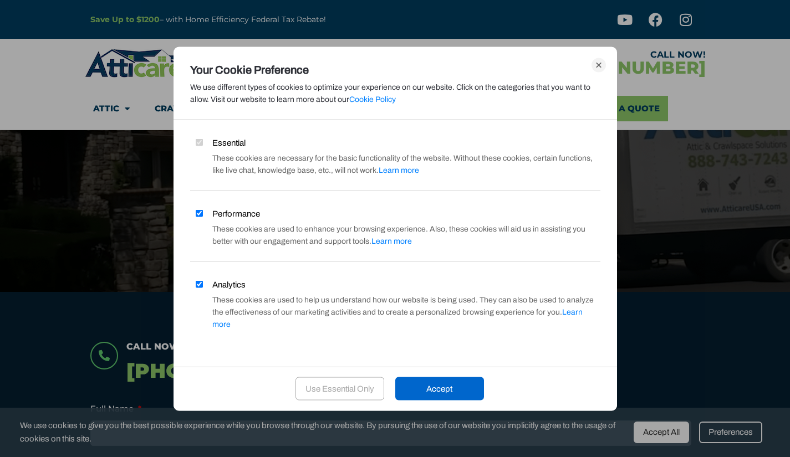 This screenshot has height=457, width=790. What do you see at coordinates (236, 213) in the screenshot?
I see `span: Performance` at bounding box center [236, 213].